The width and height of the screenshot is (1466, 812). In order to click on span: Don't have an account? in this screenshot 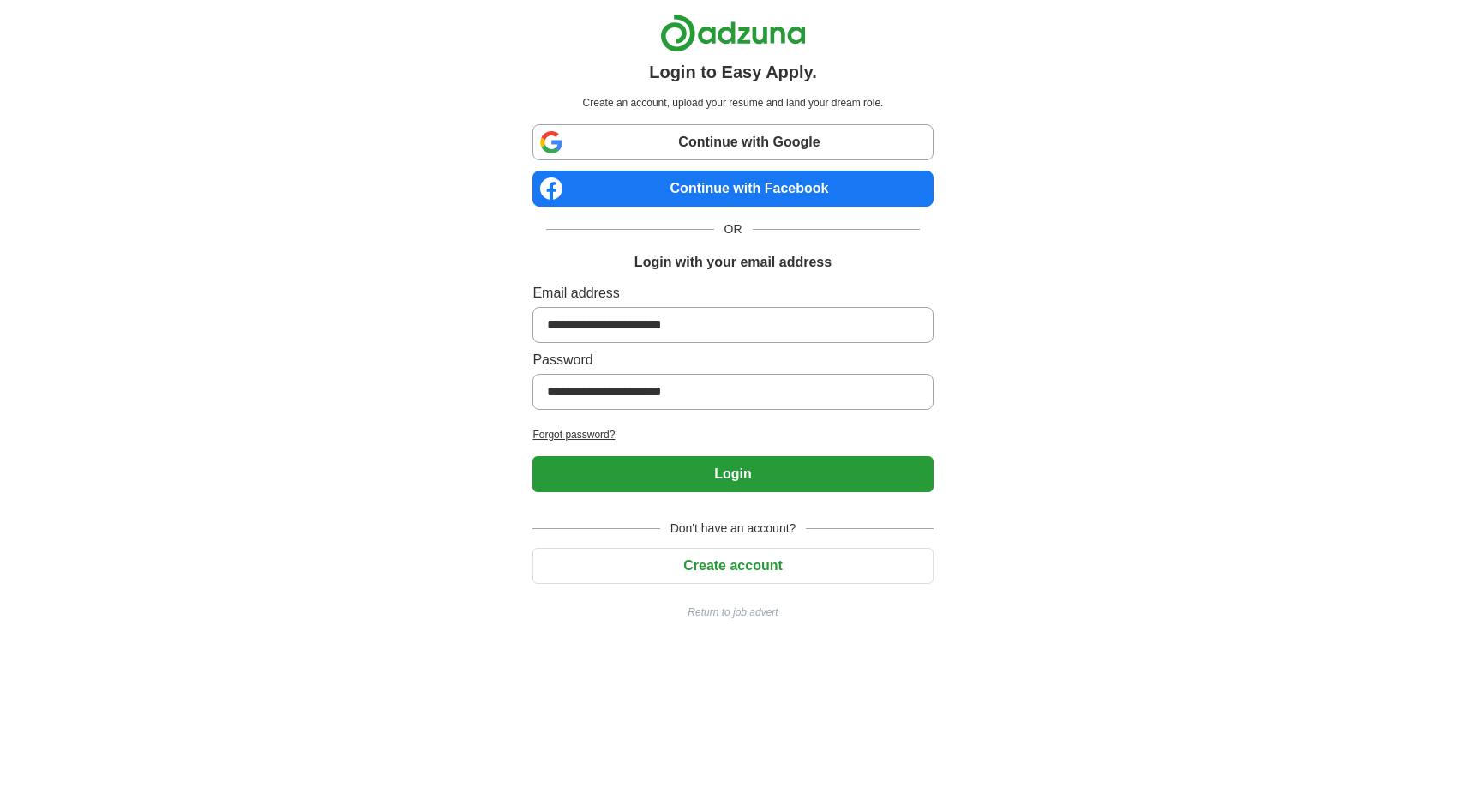, I will do `click(733, 528)`.